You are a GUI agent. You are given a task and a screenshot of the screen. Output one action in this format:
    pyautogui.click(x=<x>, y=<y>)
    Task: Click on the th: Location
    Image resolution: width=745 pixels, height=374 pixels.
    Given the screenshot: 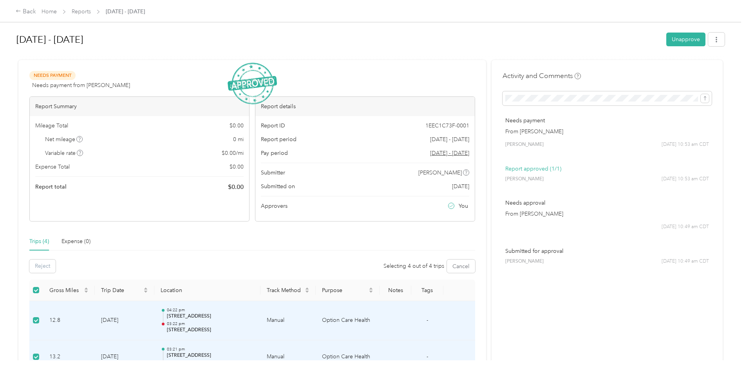 What is the action you would take?
    pyautogui.click(x=207, y=290)
    